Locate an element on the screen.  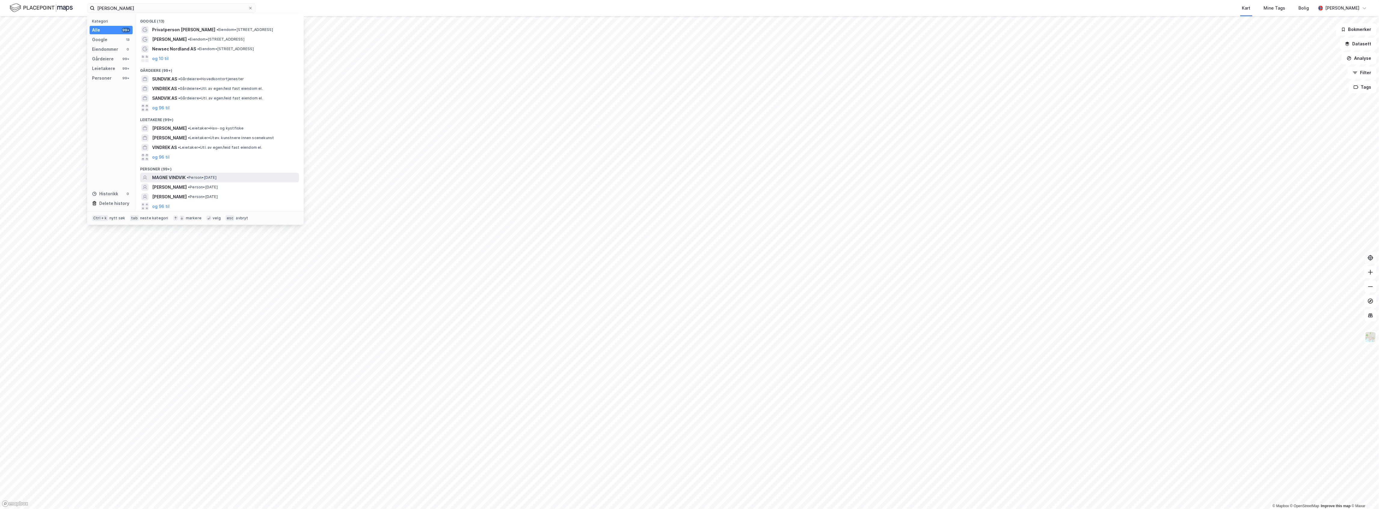
span: SUNDVIK AS is located at coordinates (164, 79).